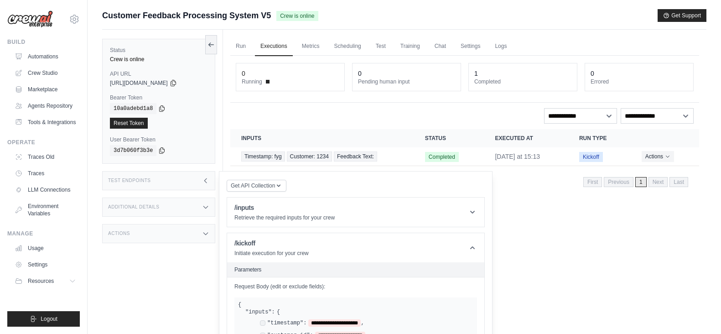 The image size is (721, 334). Describe the element at coordinates (618, 182) in the screenshot. I see `span: Previous` at that location.